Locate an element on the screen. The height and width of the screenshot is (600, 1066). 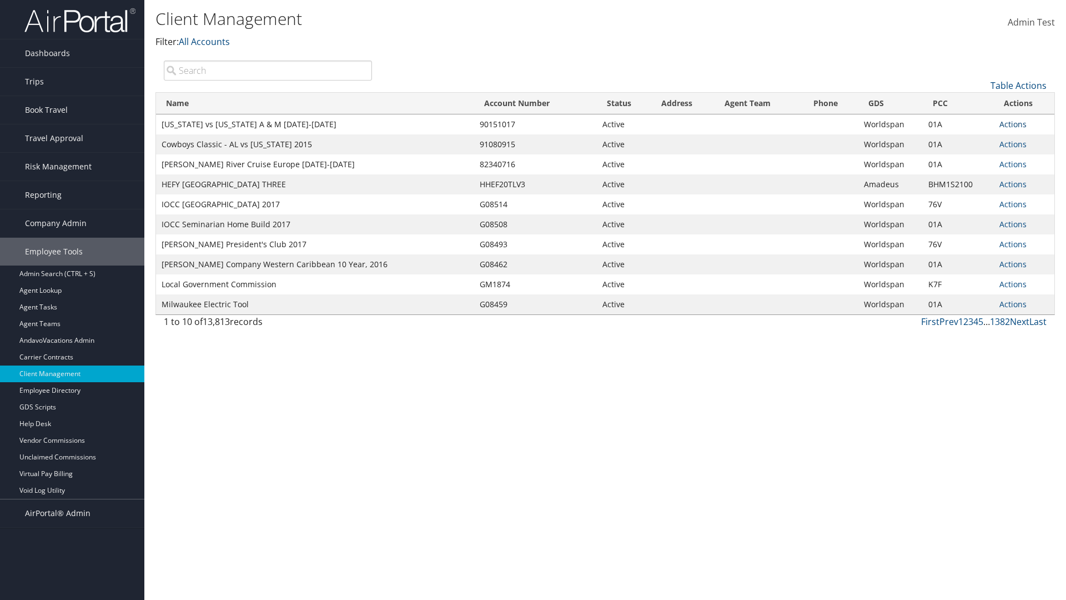
span: Dashboards is located at coordinates (47, 53).